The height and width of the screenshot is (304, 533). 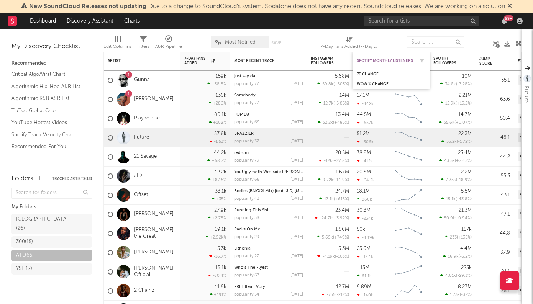 What do you see at coordinates (324, 61) in the screenshot?
I see `div: Instagram Followers` at bounding box center [324, 61].